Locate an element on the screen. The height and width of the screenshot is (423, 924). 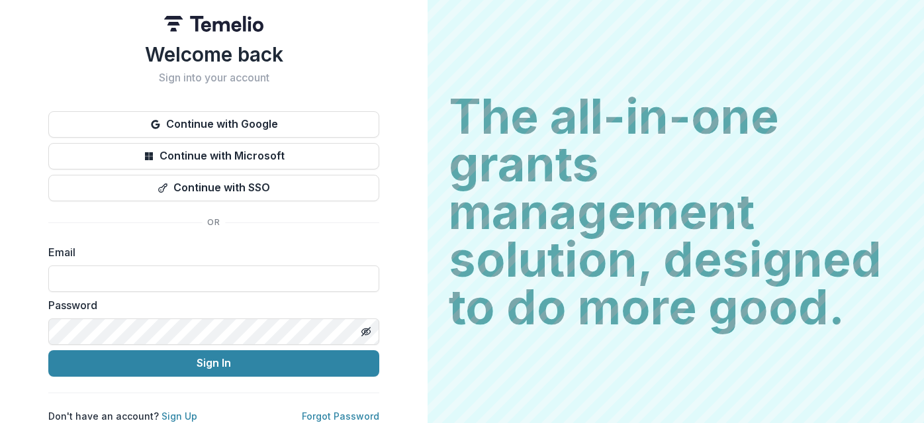
label: Email is located at coordinates (210, 252).